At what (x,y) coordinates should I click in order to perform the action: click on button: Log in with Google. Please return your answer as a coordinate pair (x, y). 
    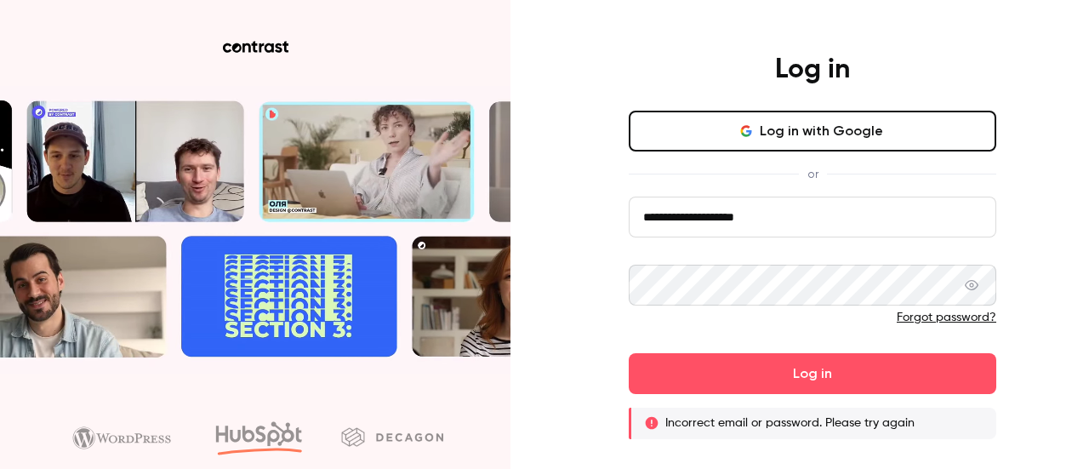
    Looking at the image, I should click on (813, 131).